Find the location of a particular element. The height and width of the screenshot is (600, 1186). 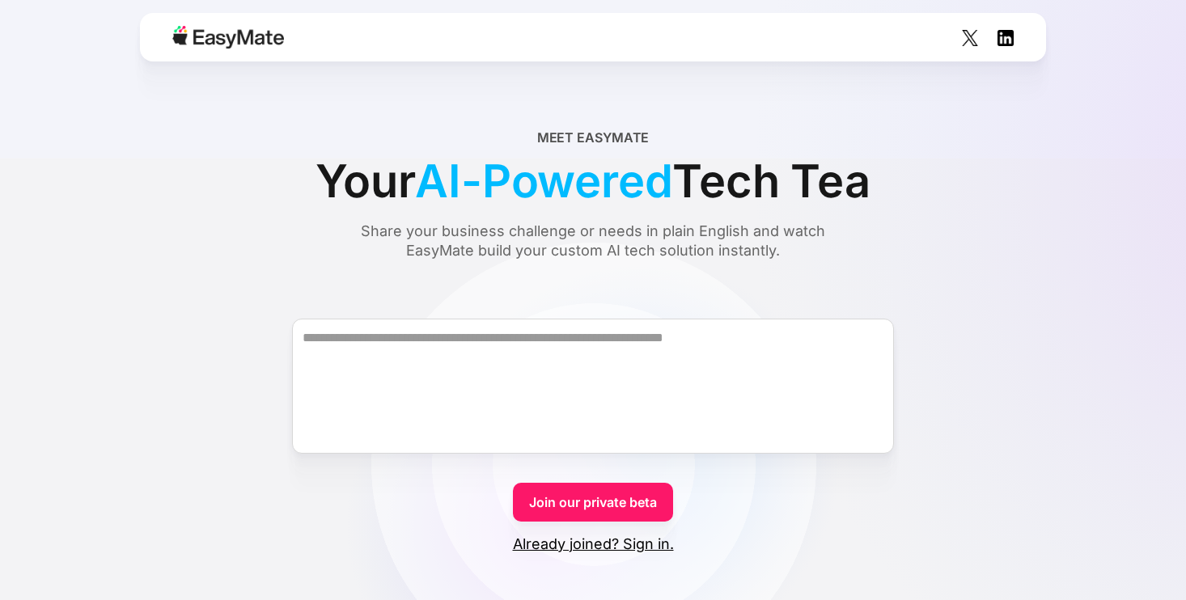

div: Share your business challenge or needs in plain English and watch EasyMate build your custom AI t... is located at coordinates (593, 241).